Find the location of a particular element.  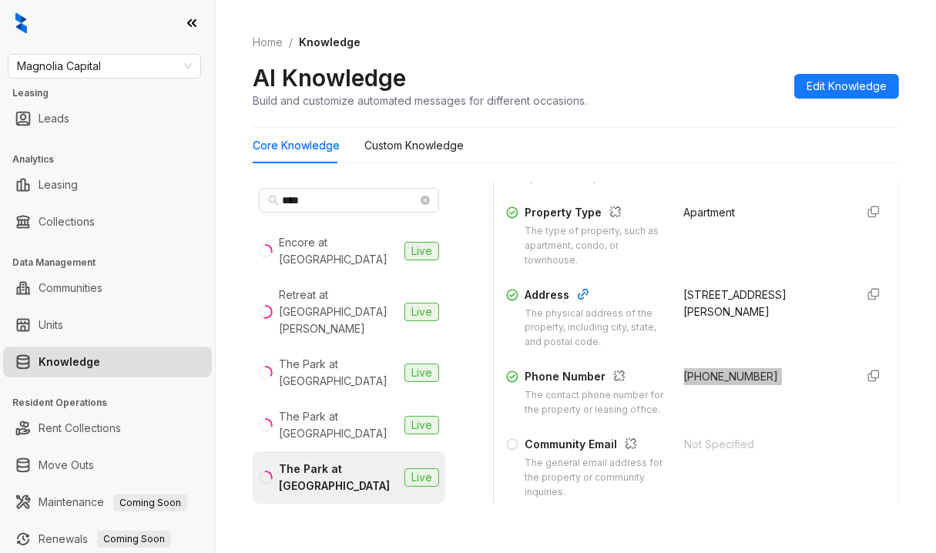

div: Build and customize automated messages for different occasions. is located at coordinates (420, 100).